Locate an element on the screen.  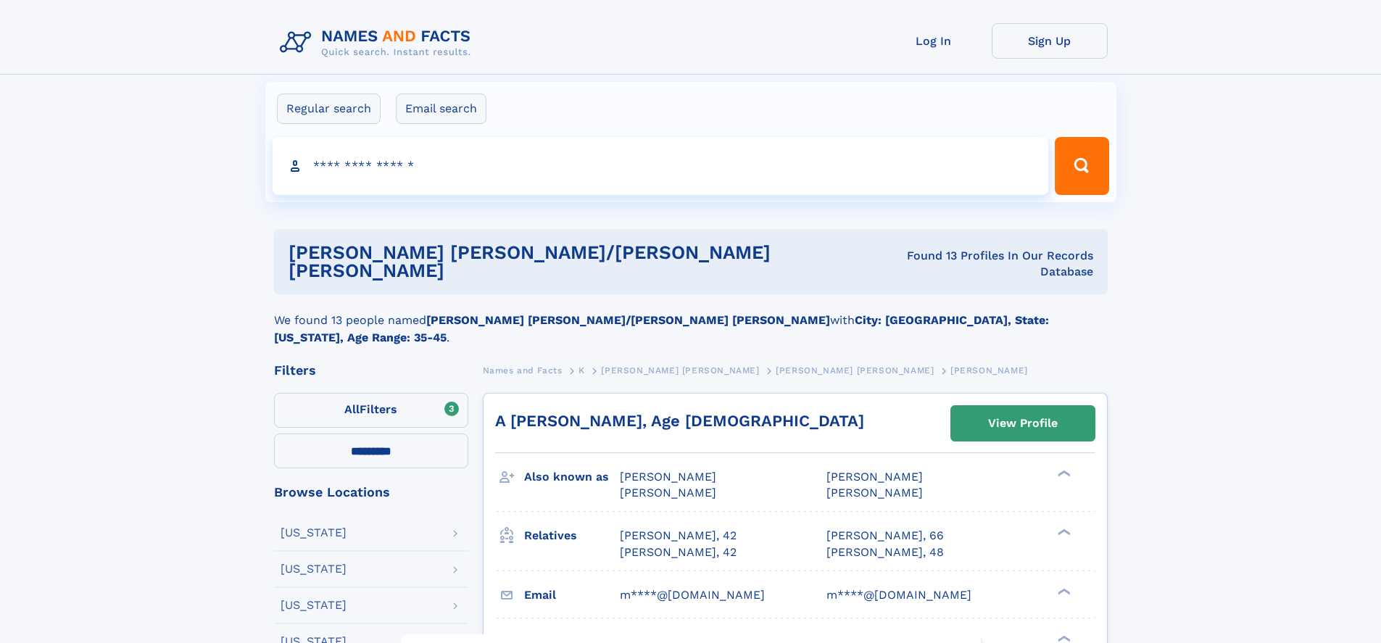
span: K is located at coordinates (582, 371).